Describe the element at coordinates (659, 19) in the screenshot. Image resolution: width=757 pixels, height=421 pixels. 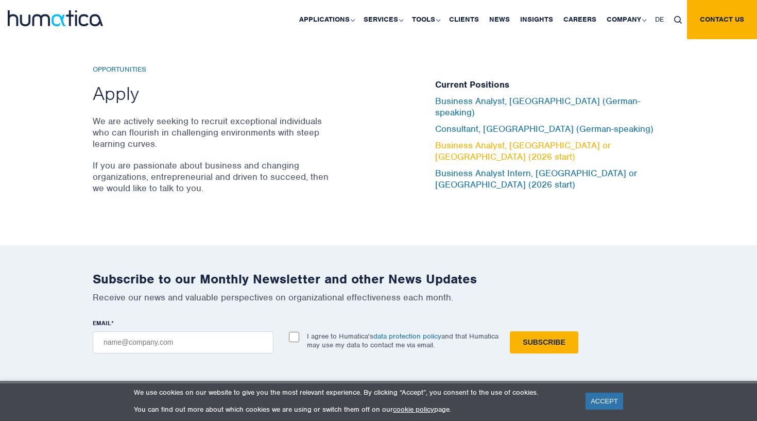
I see `span: DE` at that location.